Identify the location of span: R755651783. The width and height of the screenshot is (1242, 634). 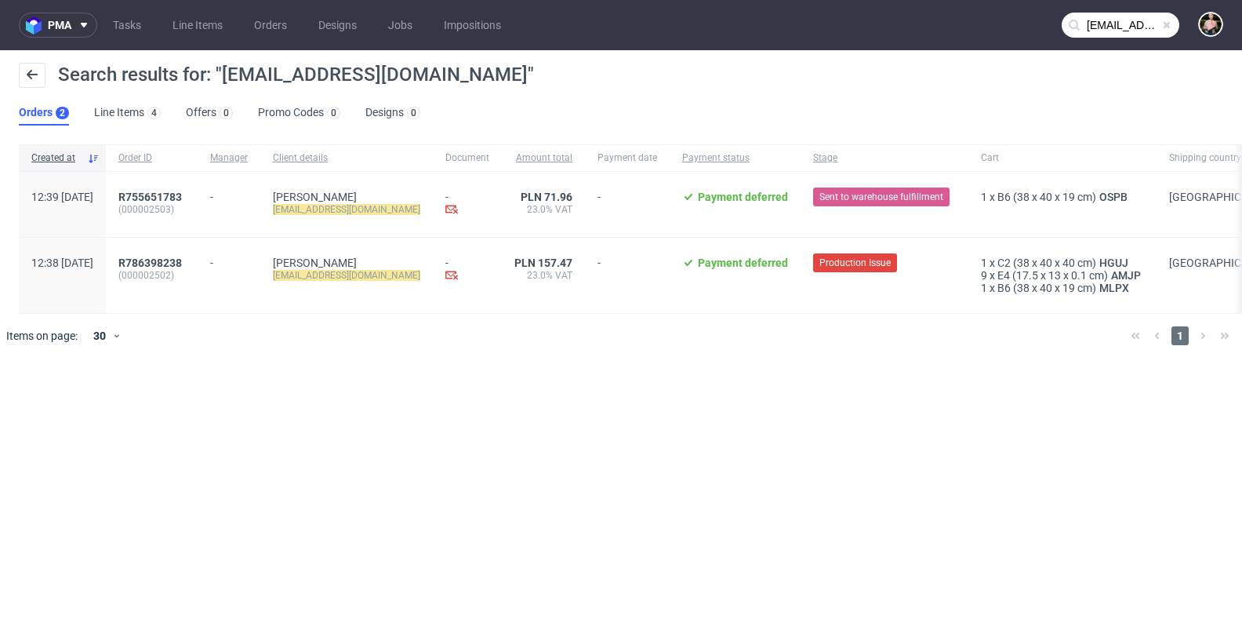
(150, 197).